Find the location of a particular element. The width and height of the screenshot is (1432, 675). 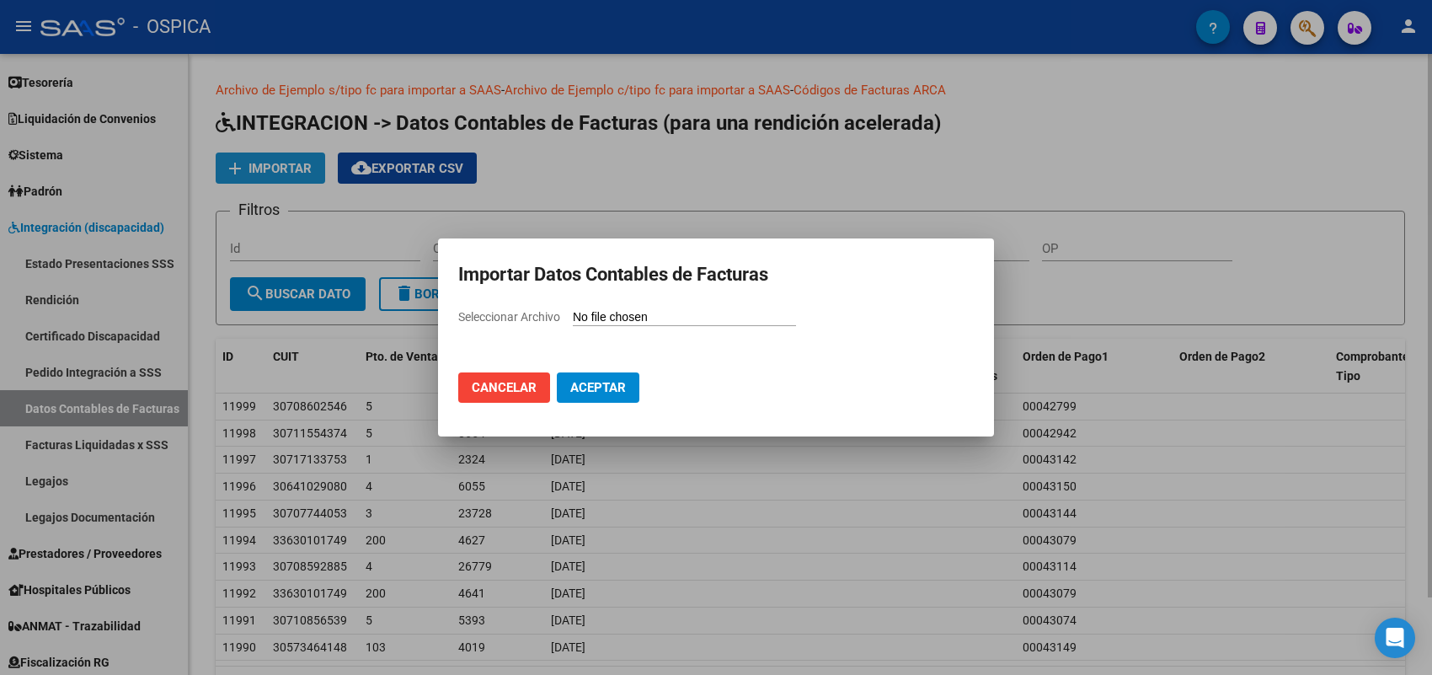

h2: Importar Datos Contables de Facturas is located at coordinates (716, 275).